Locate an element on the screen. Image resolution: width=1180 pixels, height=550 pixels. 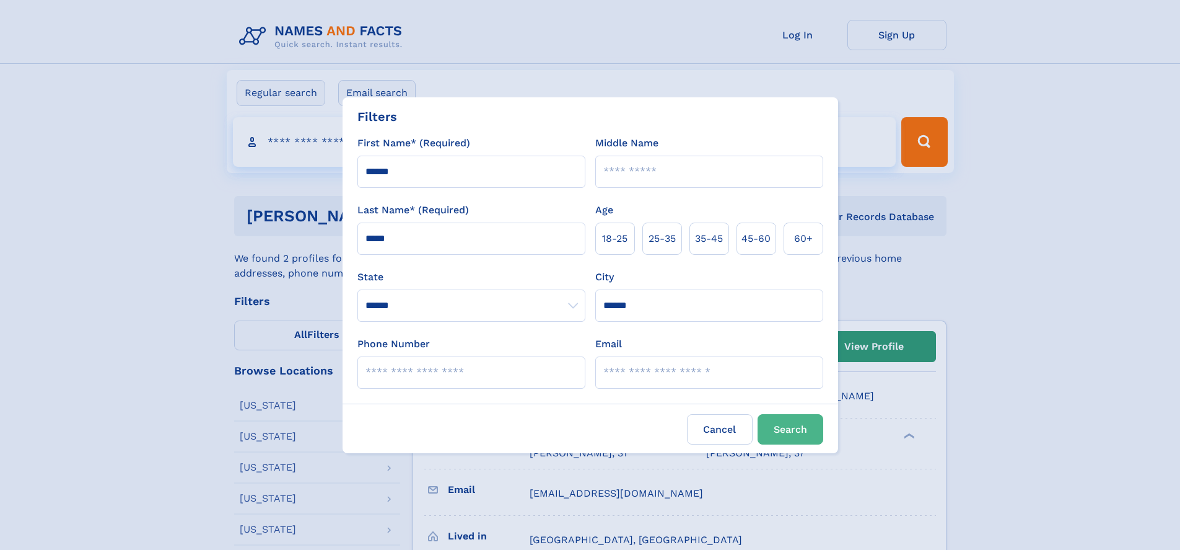
label: Last Name* (Required) is located at coordinates (413, 210).